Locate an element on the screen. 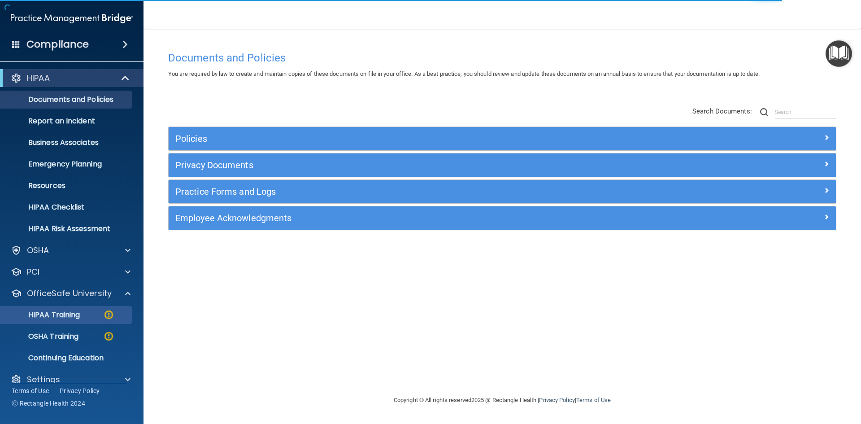 The height and width of the screenshot is (424, 861). p: Report an Incident is located at coordinates (67, 121).